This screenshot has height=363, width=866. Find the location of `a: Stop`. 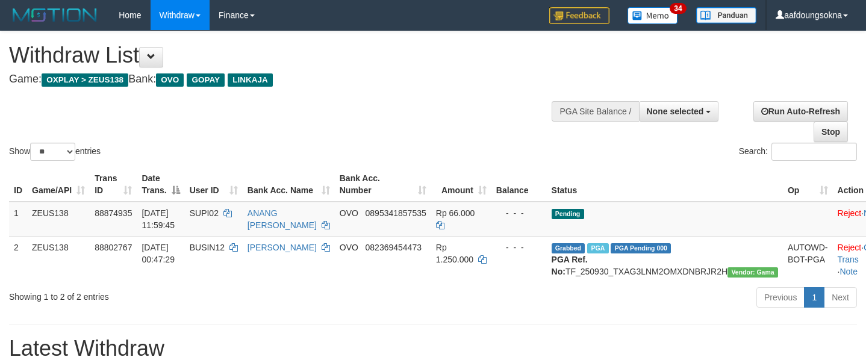

a: Stop is located at coordinates (831, 132).